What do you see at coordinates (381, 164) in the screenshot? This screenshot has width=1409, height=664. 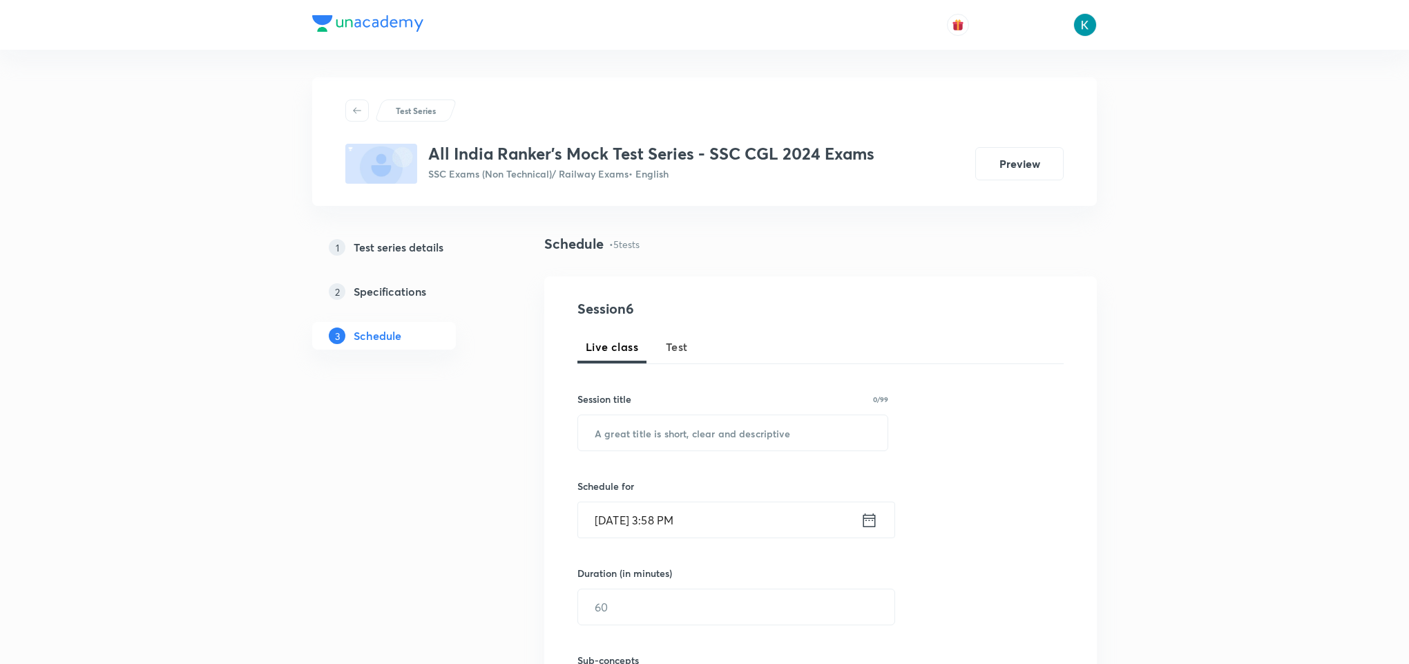 I see `img: fallback-thumbnail.png` at bounding box center [381, 164].